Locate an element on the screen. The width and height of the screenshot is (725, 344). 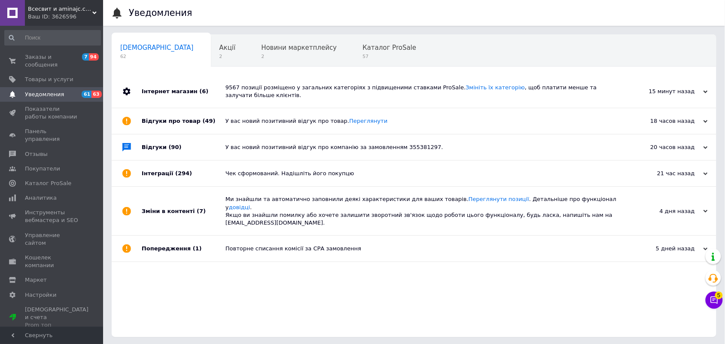
div: Ваш ID: 3626596 is located at coordinates (65, 17).